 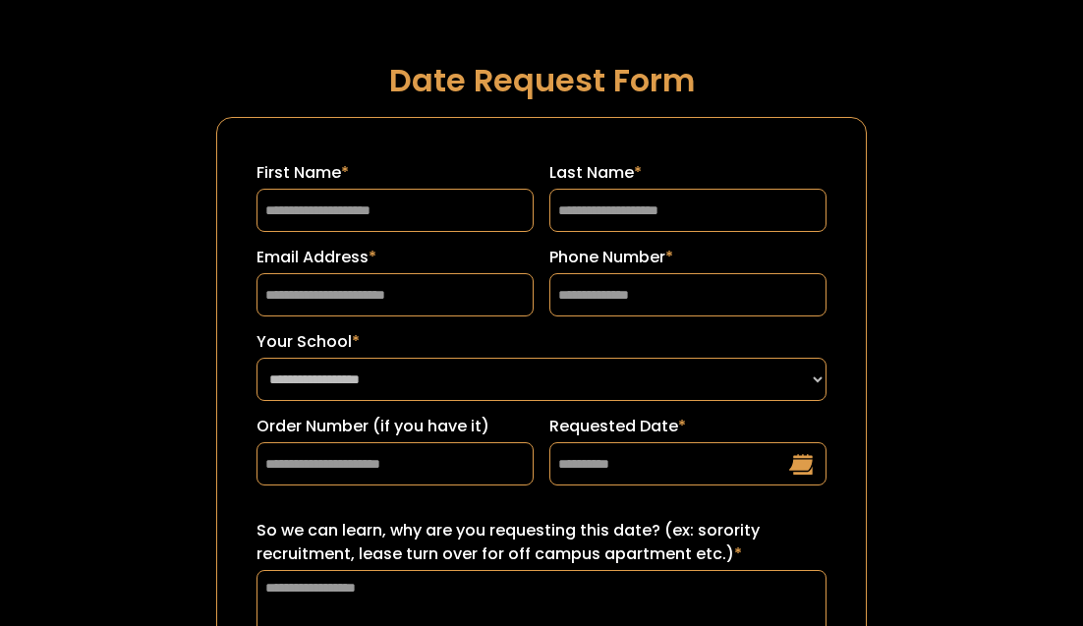 What do you see at coordinates (395, 173) in the screenshot?
I see `label: First Name` at bounding box center [395, 173].